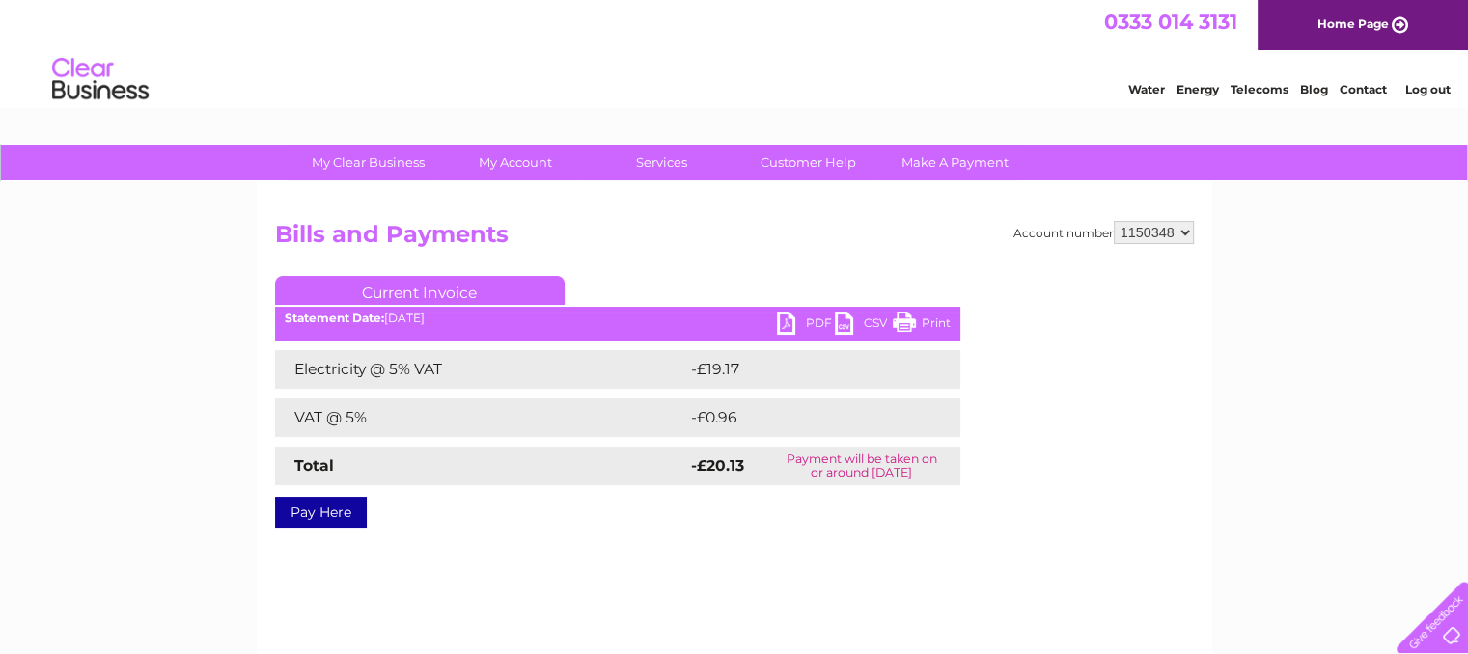 This screenshot has width=1468, height=654. Describe the element at coordinates (1103, 233) in the screenshot. I see `div: Account number` at that location.